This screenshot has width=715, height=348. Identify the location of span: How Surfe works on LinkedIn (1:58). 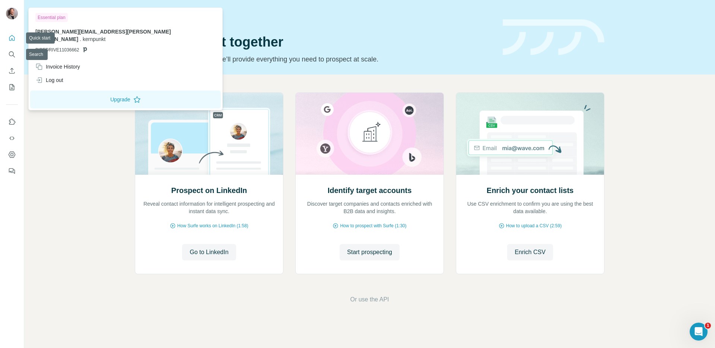
(213, 226).